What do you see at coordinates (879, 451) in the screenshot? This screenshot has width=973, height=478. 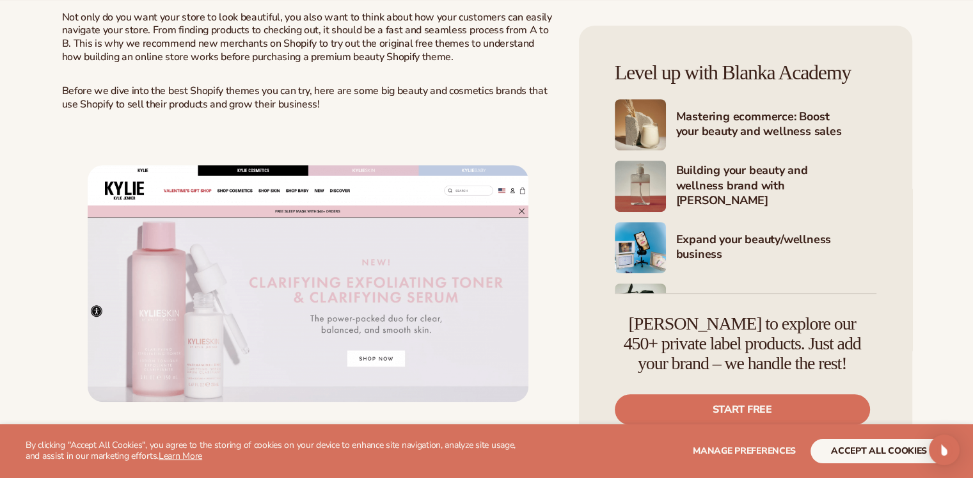 I see `button: accept all cookies` at bounding box center [879, 451].